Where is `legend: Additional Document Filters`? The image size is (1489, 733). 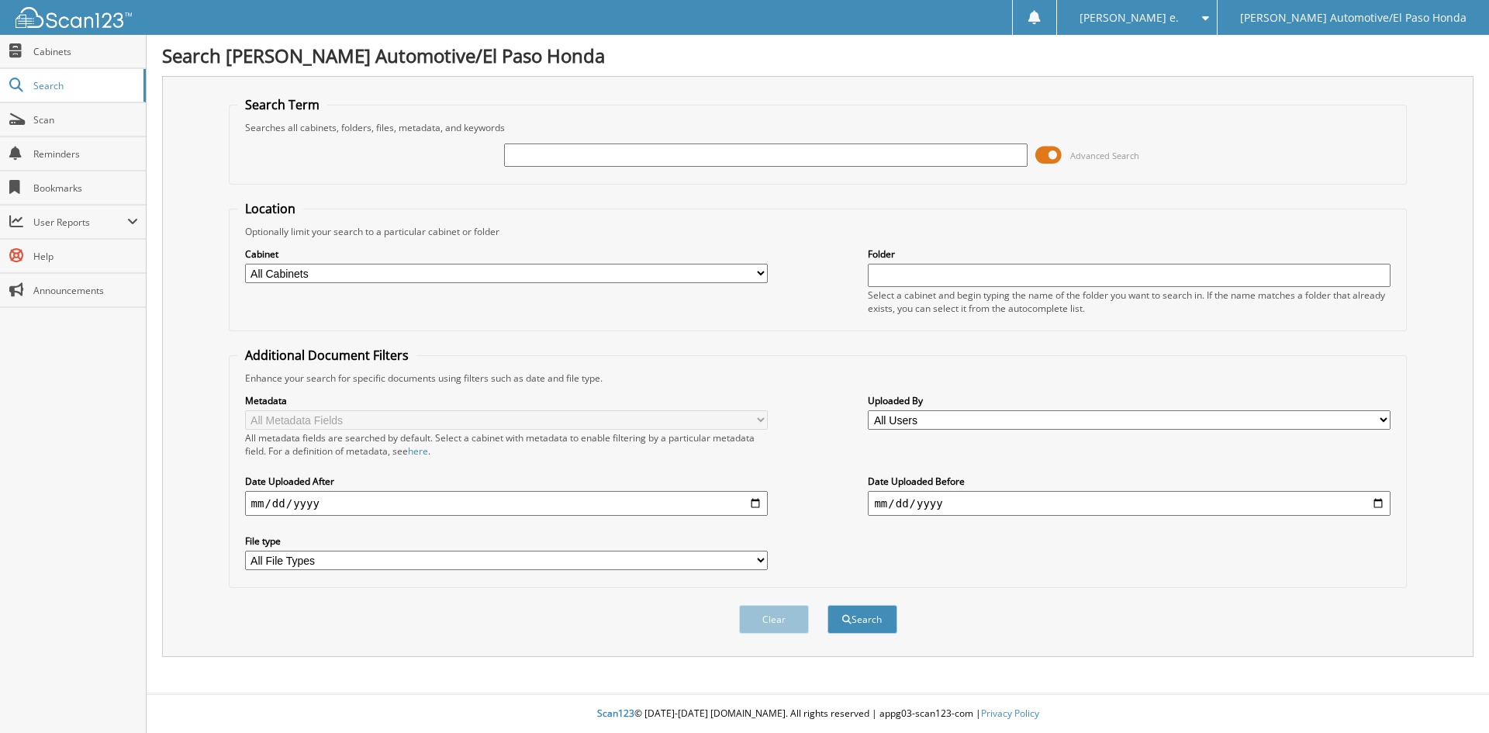
legend: Additional Document Filters is located at coordinates (326, 355).